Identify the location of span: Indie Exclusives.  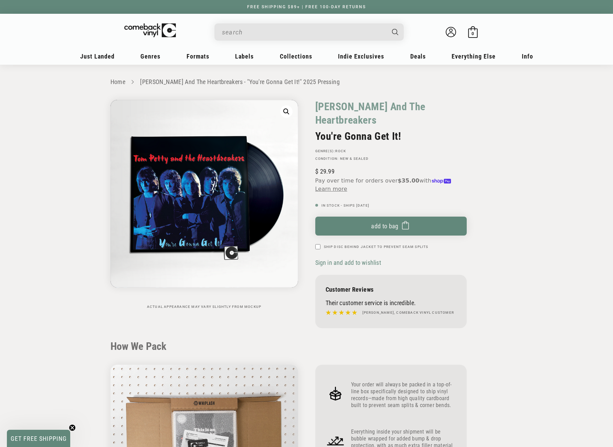
(361, 56).